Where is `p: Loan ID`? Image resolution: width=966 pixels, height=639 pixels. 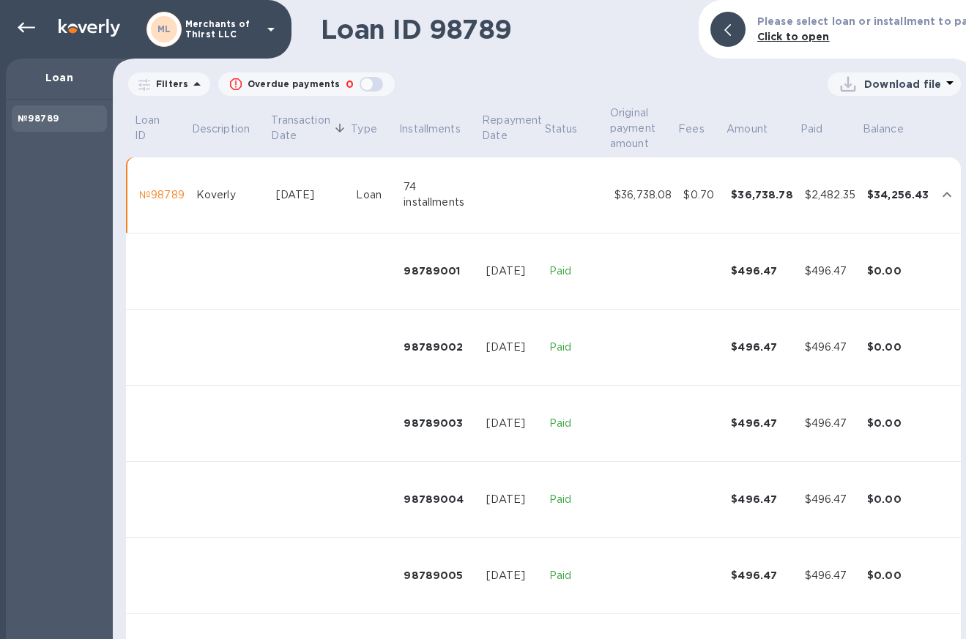 p: Loan ID is located at coordinates (152, 128).